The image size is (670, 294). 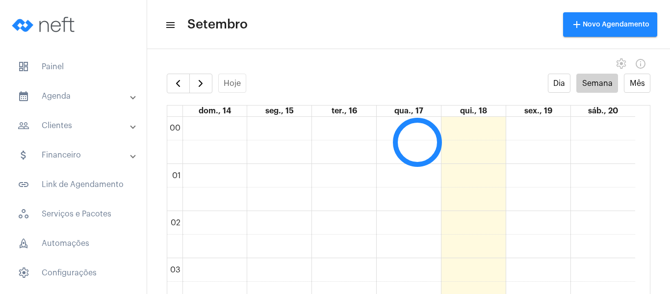 I want to click on button: Próximo Semana, so click(x=201, y=83).